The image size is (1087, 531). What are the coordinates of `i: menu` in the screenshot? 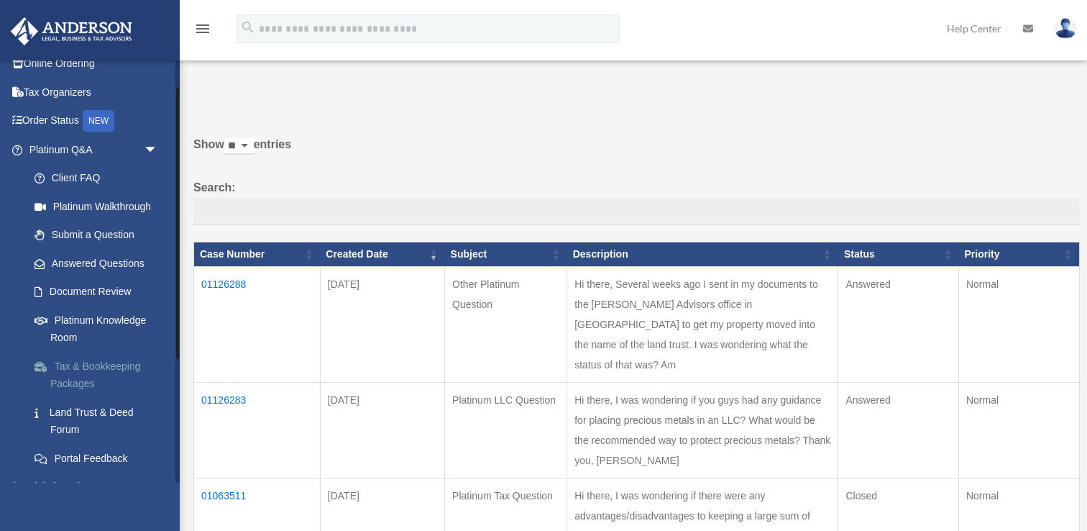 It's located at (203, 29).